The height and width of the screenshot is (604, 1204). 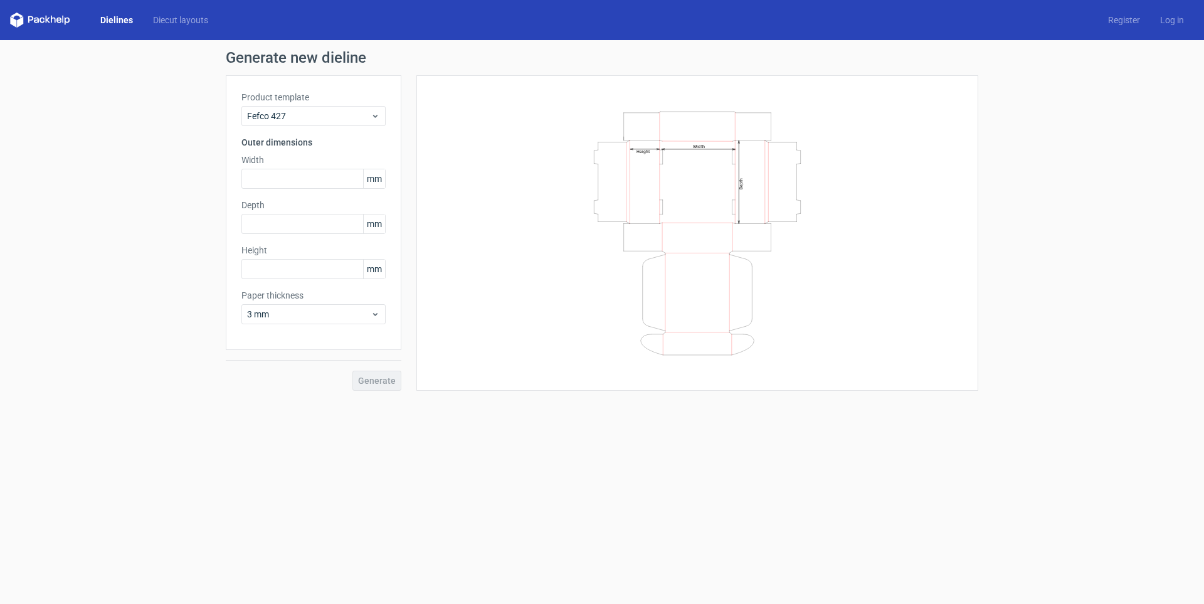 What do you see at coordinates (1172, 20) in the screenshot?
I see `a: Log in` at bounding box center [1172, 20].